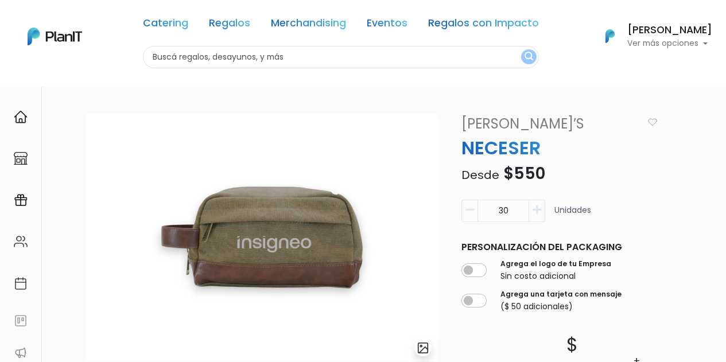 Image resolution: width=726 pixels, height=362 pixels. I want to click on img: calendar-87d922413cdce8b2cf7b7f5f62616a5cf9e4887200fb71536465627b3292af00.svg, so click(21, 283).